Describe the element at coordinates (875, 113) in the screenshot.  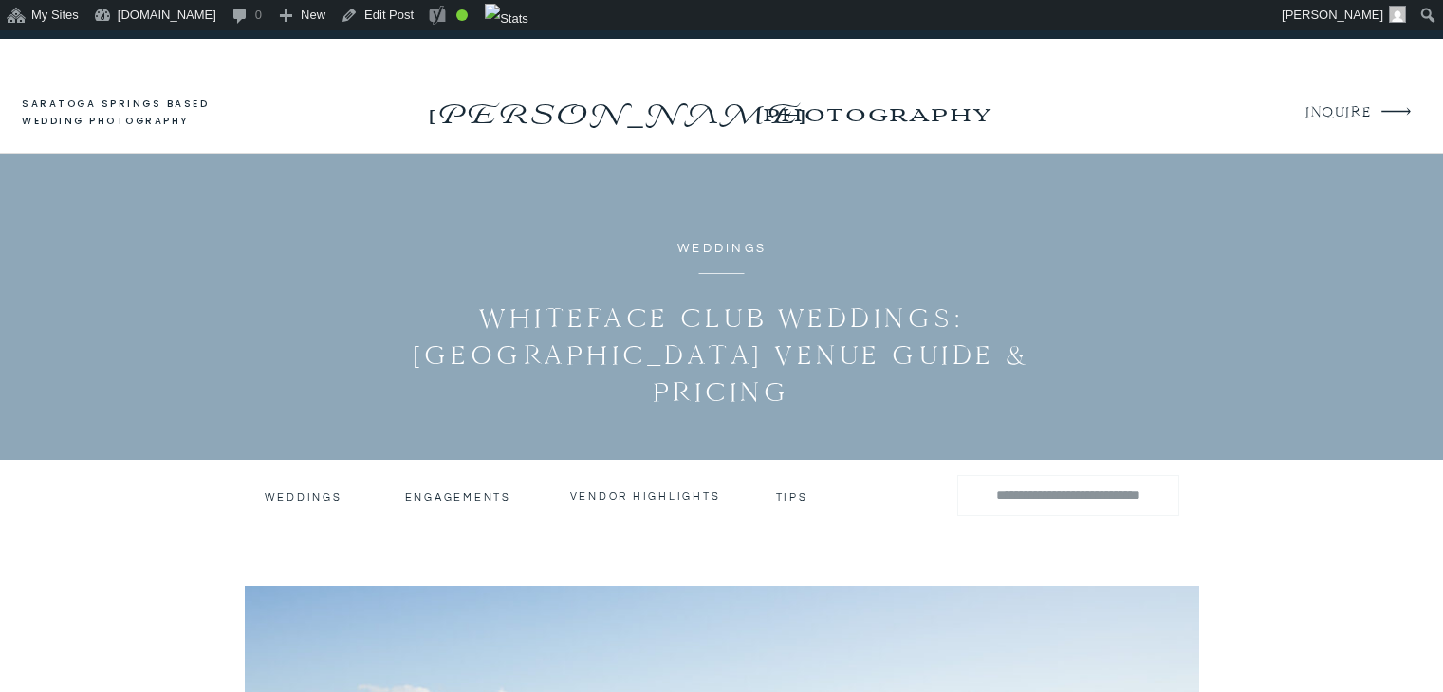
I see `a: photography` at that location.